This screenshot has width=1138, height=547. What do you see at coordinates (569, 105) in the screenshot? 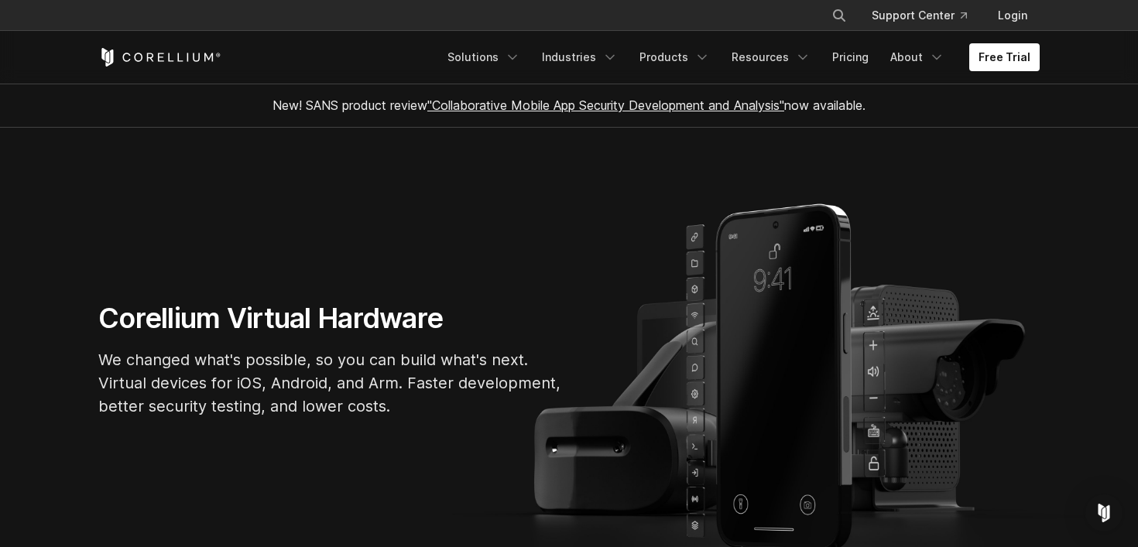
I see `span: New! SANS product review now available.` at bounding box center [569, 105].